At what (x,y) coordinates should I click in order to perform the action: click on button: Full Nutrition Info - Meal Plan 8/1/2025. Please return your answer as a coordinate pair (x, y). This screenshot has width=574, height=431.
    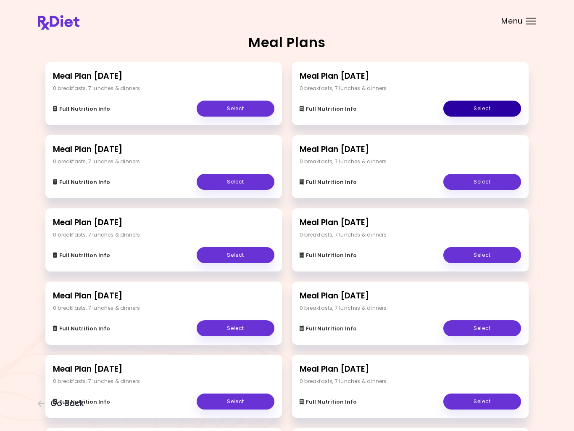
    Looking at the image, I should click on (328, 182).